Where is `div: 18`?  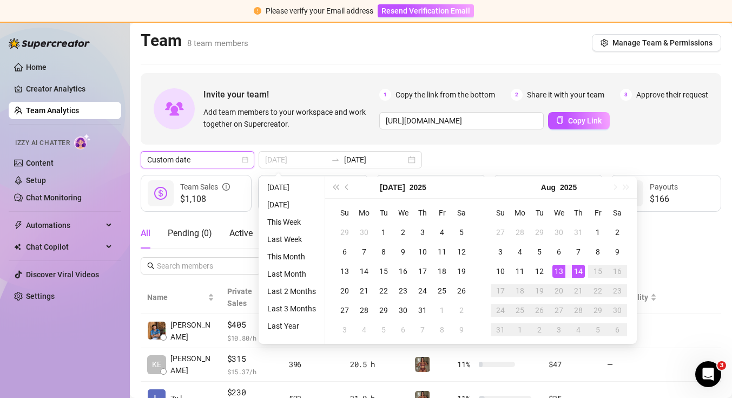 div: 18 is located at coordinates (442, 271).